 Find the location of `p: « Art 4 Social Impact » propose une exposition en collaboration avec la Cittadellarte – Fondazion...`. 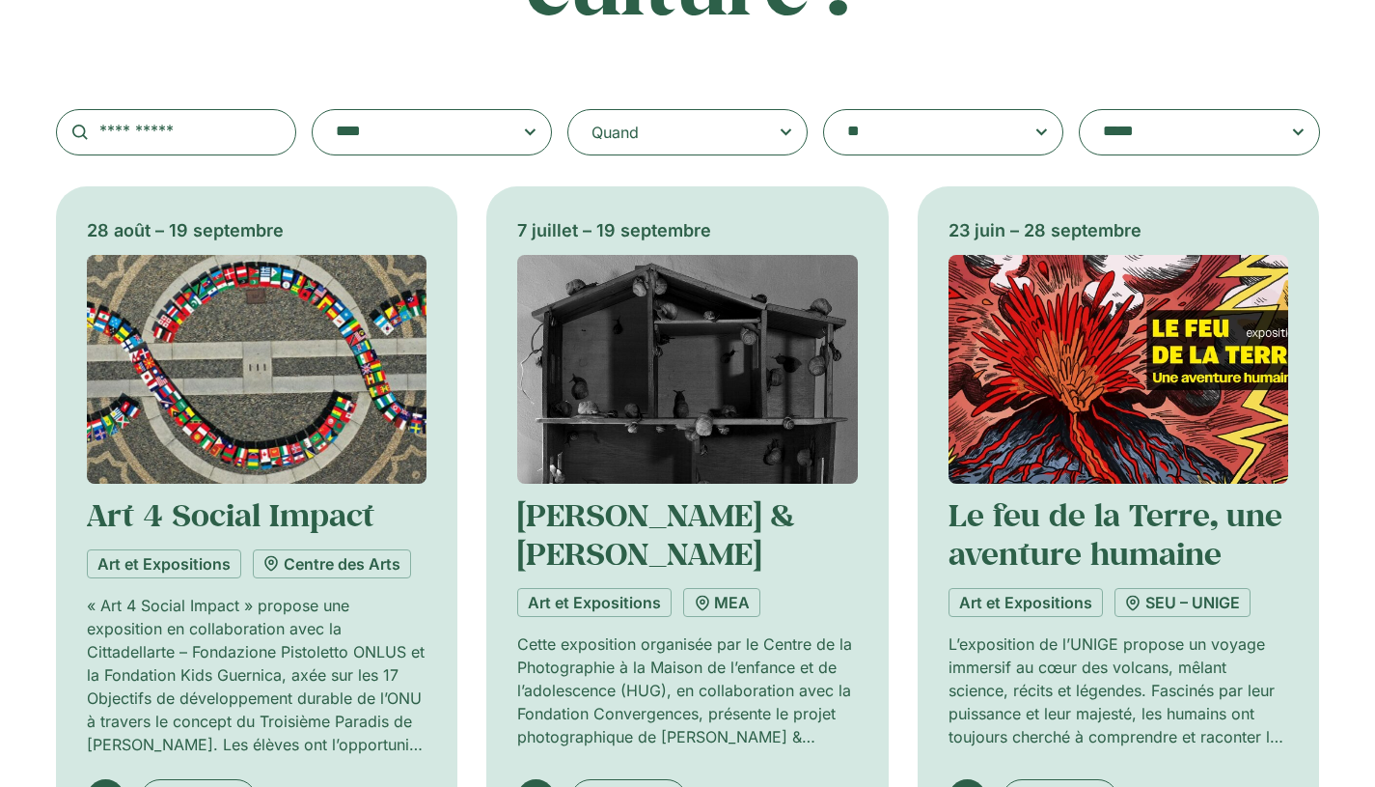

p: « Art 4 Social Impact » propose une exposition en collaboration avec la Cittadellarte – Fondazion... is located at coordinates (257, 675).